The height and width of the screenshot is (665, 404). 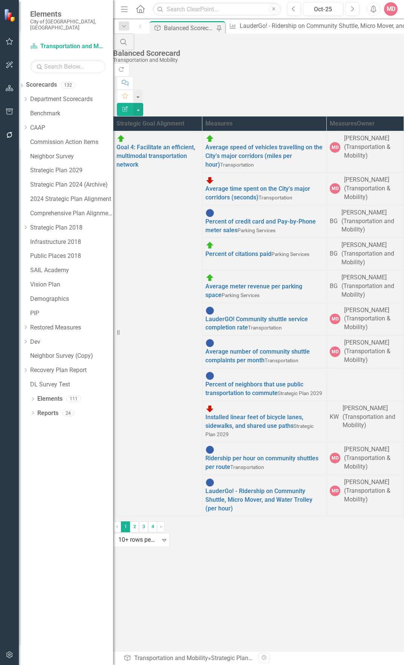 What do you see at coordinates (68, 66) in the screenshot?
I see `input: Search Below...` at bounding box center [68, 66].